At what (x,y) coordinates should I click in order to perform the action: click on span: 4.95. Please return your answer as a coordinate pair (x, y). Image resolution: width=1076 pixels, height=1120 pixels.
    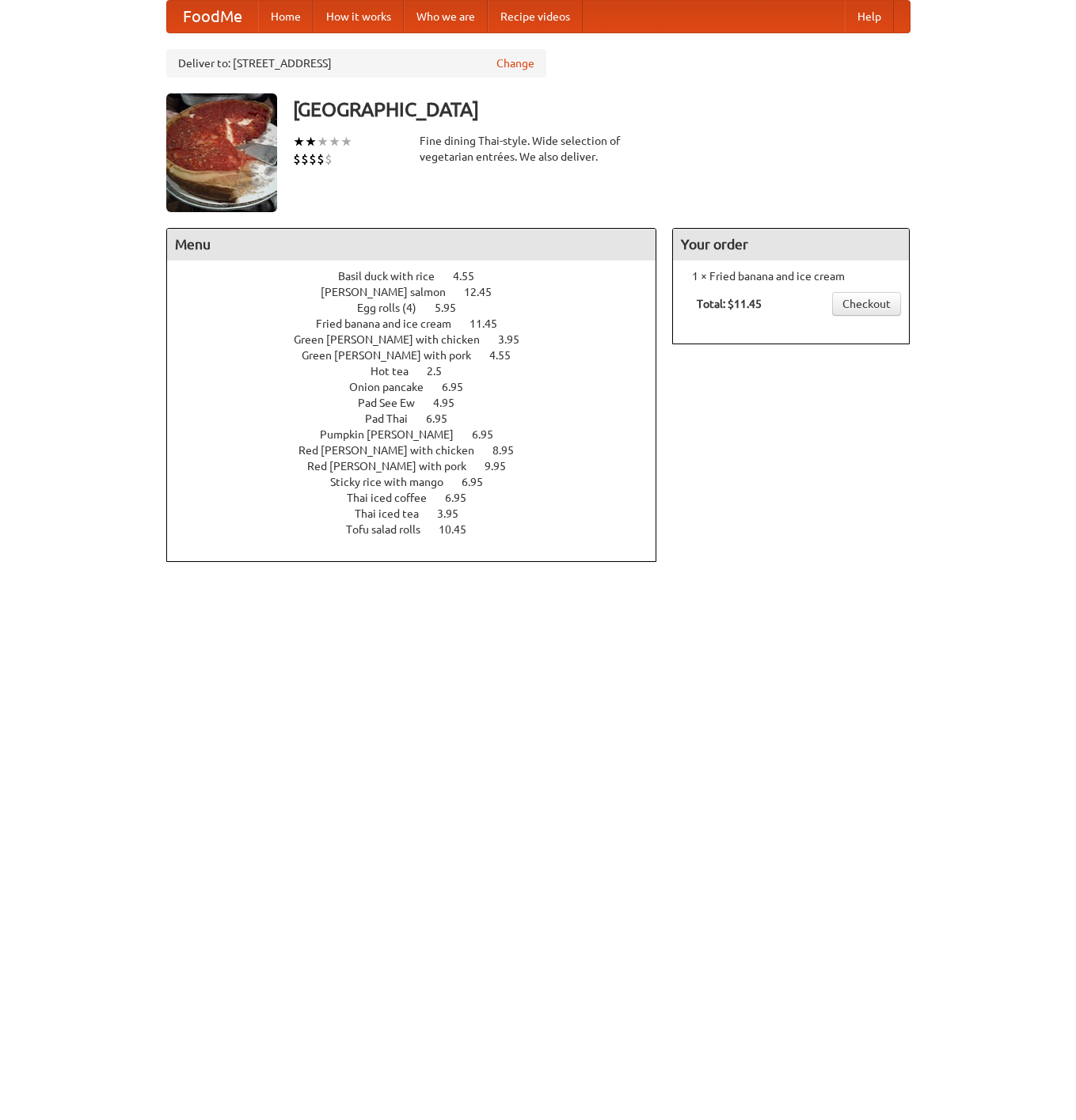
    Looking at the image, I should click on (451, 403).